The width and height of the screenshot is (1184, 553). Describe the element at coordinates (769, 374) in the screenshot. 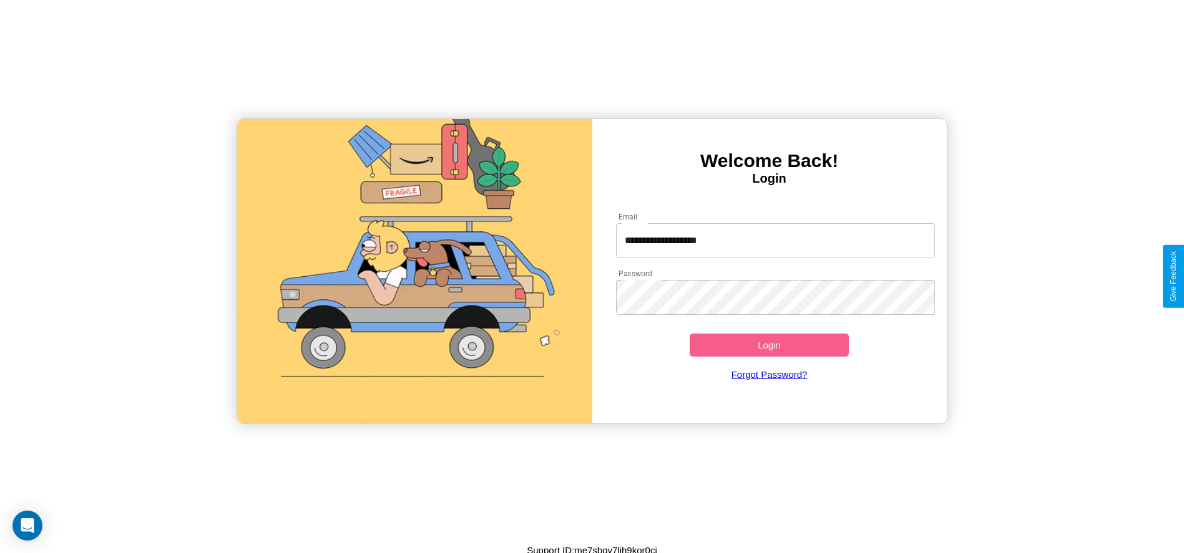

I see `a: Forgot Password?` at that location.